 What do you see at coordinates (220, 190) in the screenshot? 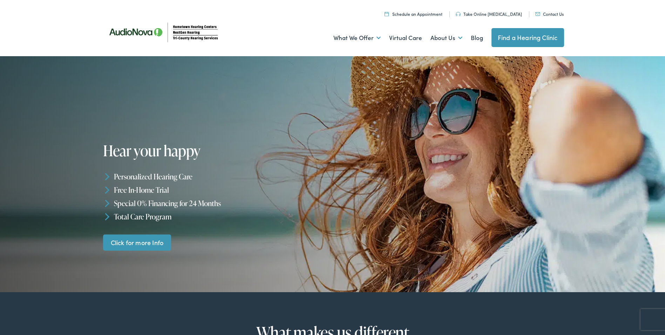
I see `li: Free In-Home Trial` at bounding box center [220, 190].